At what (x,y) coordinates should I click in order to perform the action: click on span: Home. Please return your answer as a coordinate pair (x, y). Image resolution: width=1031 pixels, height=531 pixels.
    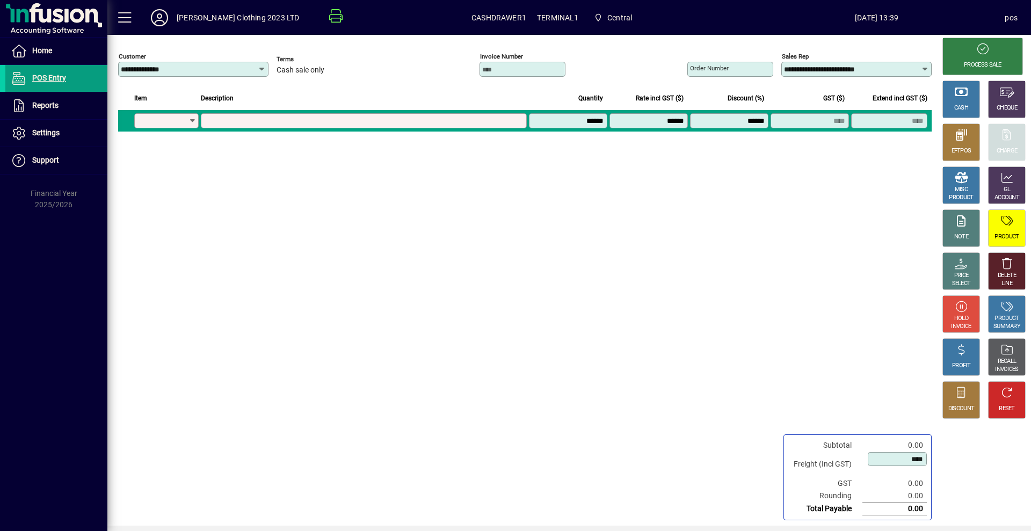
    Looking at the image, I should click on (42, 50).